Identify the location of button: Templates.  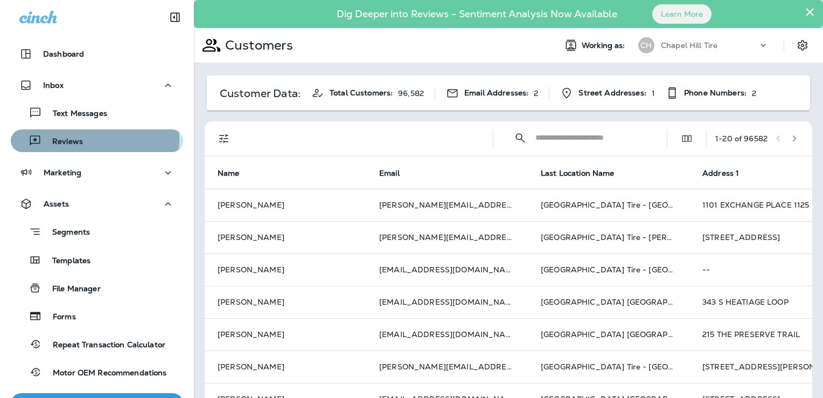
(97, 260).